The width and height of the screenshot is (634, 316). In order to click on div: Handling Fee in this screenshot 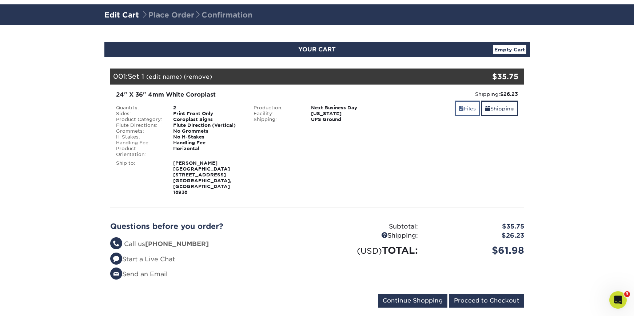, I will do `click(208, 143)`.